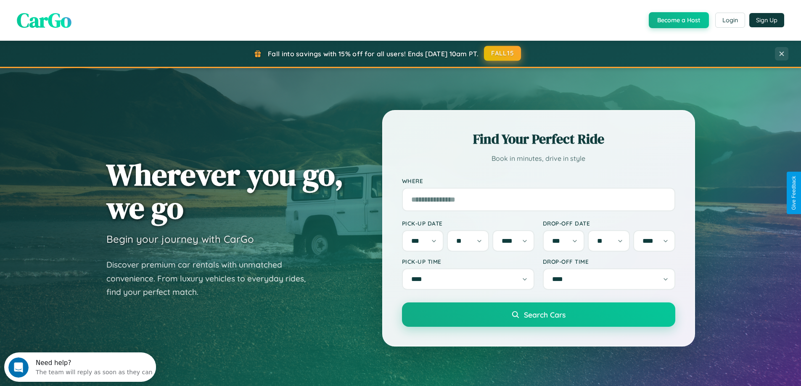 This screenshot has width=801, height=386. Describe the element at coordinates (609, 223) in the screenshot. I see `label: Drop-off Date` at that location.